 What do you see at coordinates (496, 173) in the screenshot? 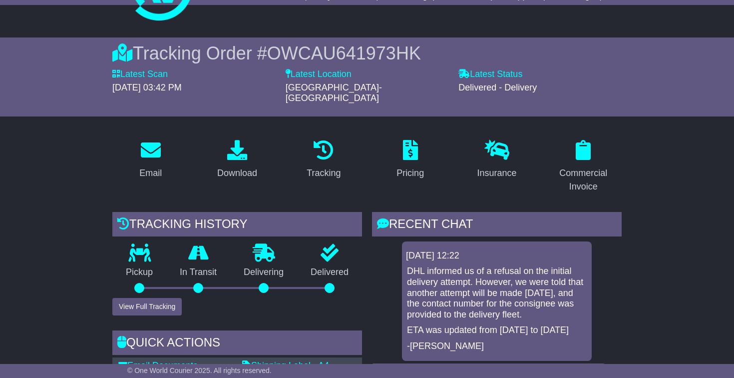
I see `div: Insurance` at bounding box center [496, 173].